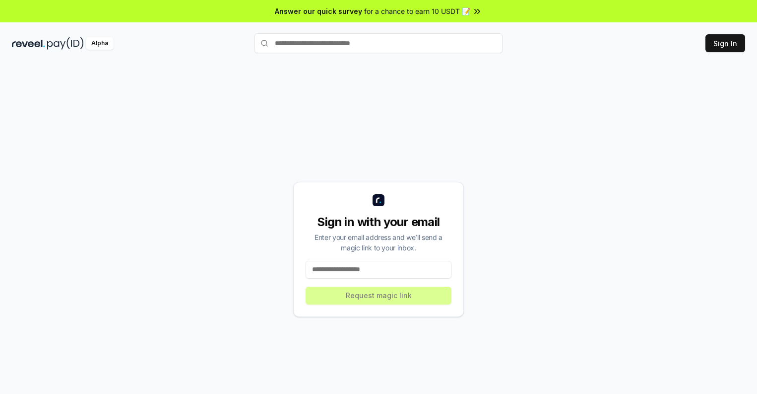 The height and width of the screenshot is (394, 757). Describe the element at coordinates (319, 11) in the screenshot. I see `span: Answer our quick survey` at that location.